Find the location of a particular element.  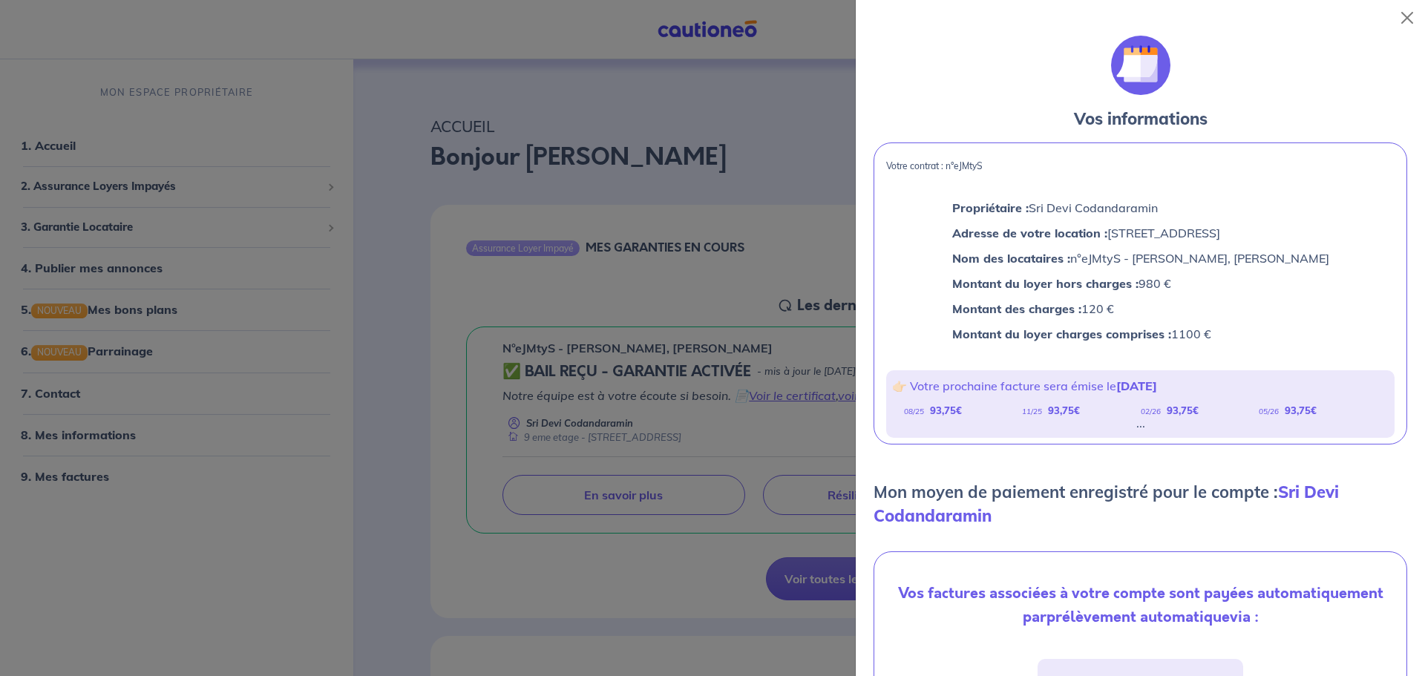

strong: Montant des charges : is located at coordinates (1016, 309).